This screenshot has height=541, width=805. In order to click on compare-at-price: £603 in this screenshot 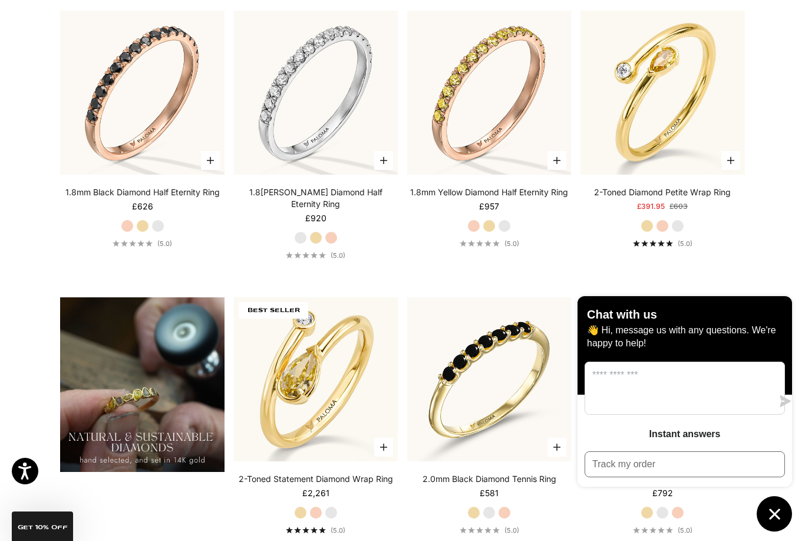, I will do `click(679, 206)`.